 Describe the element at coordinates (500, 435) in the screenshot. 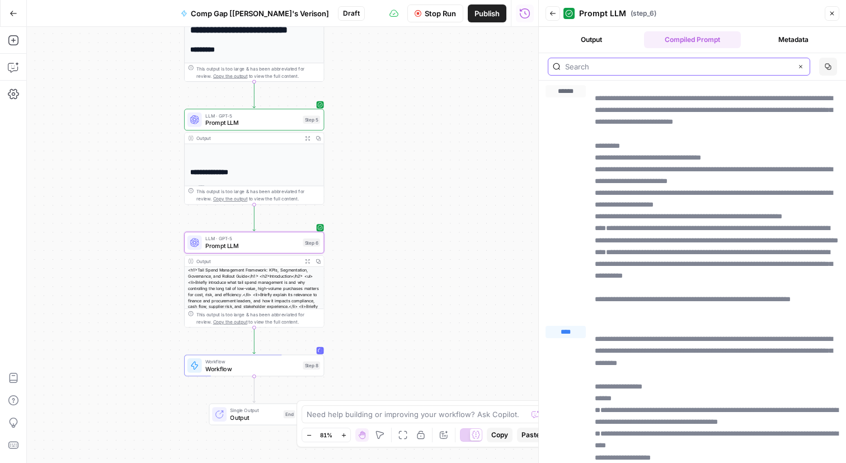

I see `span: Copy` at that location.